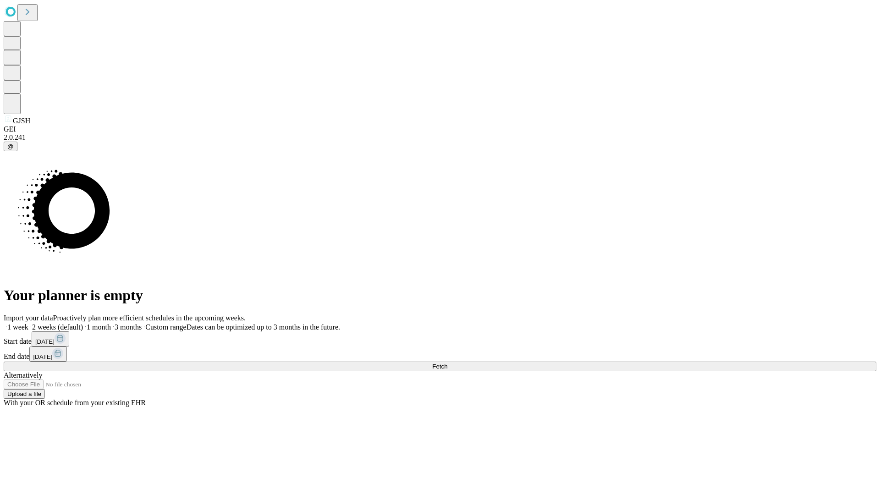 This screenshot has width=880, height=495. I want to click on div: GEI, so click(440, 129).